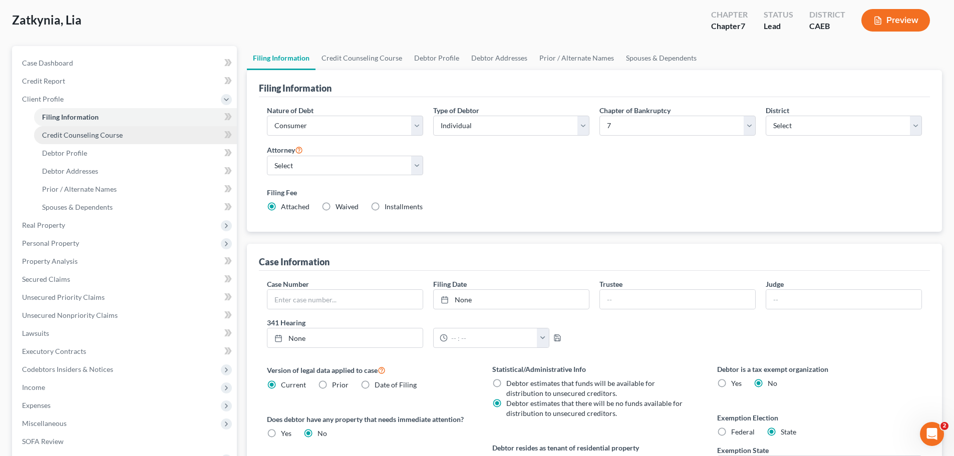 This screenshot has width=954, height=456. I want to click on label: Exemption State, so click(743, 450).